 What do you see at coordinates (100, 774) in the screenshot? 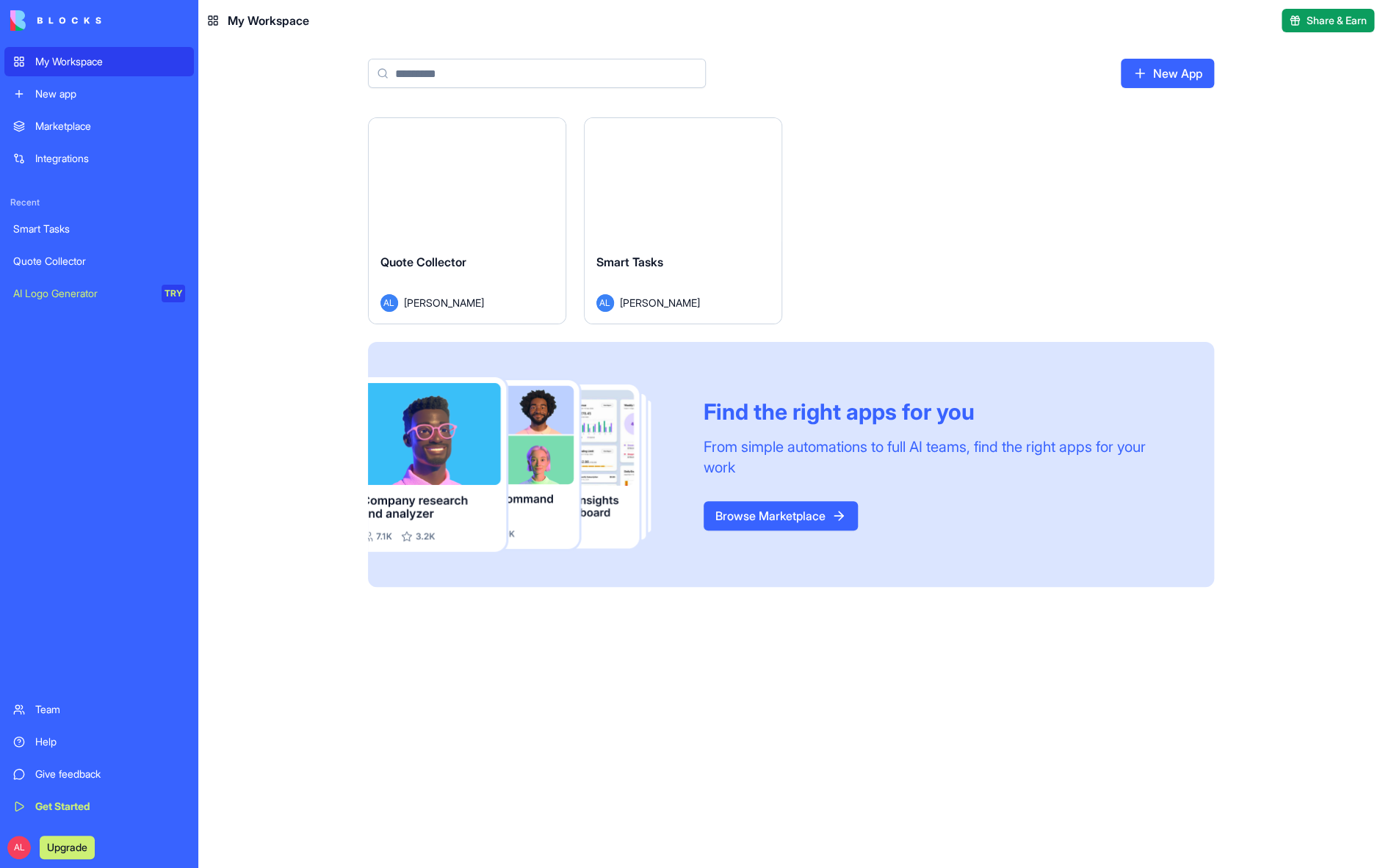
I see `a: Give feedback` at bounding box center [100, 774].